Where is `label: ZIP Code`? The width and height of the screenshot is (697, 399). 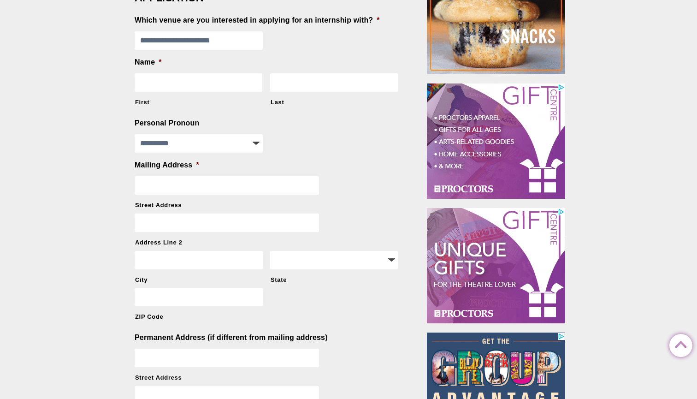
label: ZIP Code is located at coordinates (199, 317).